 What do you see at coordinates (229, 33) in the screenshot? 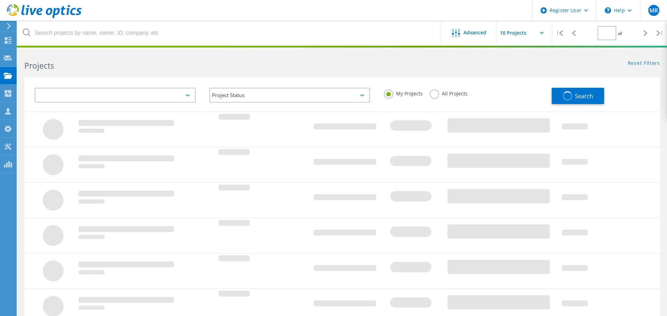
I see `input: Search projects by name, owner, ID, company, etc` at bounding box center [229, 33].